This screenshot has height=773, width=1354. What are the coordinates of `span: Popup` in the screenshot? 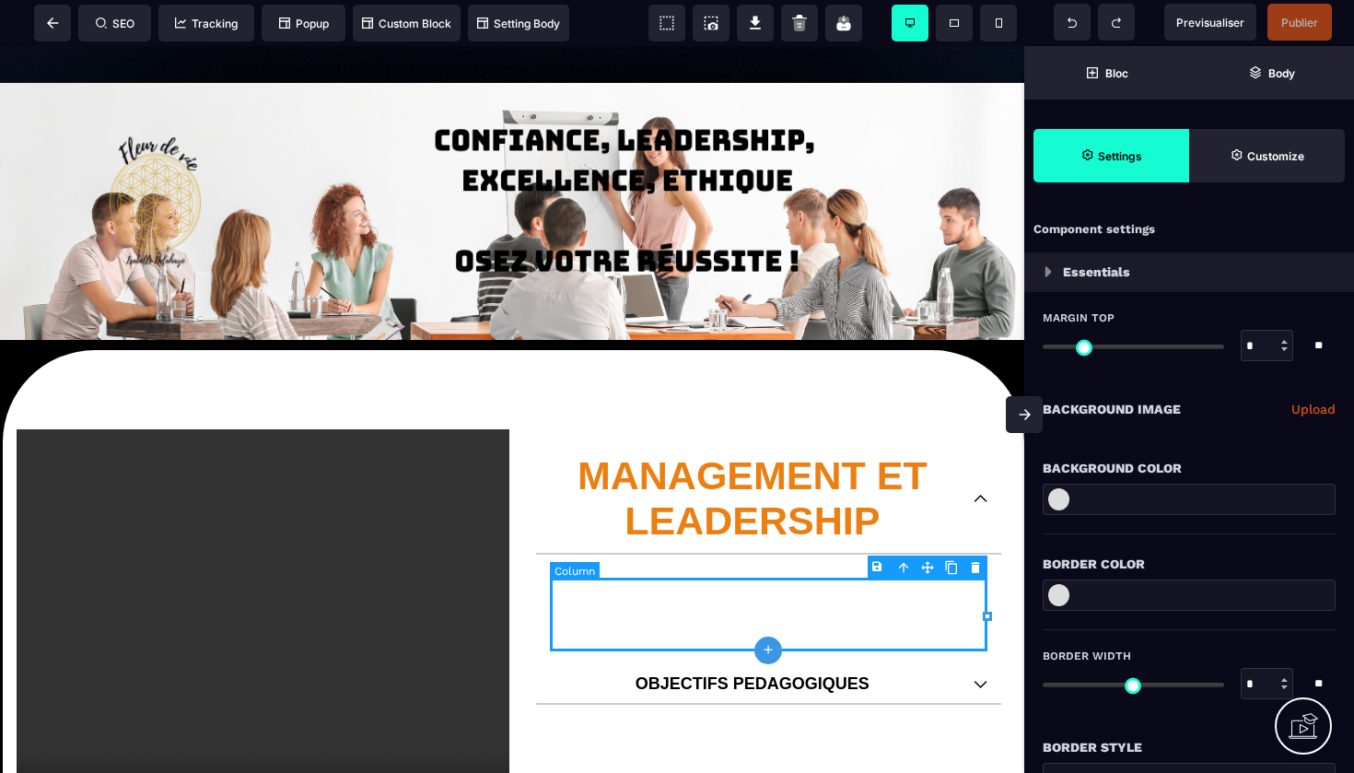 It's located at (304, 23).